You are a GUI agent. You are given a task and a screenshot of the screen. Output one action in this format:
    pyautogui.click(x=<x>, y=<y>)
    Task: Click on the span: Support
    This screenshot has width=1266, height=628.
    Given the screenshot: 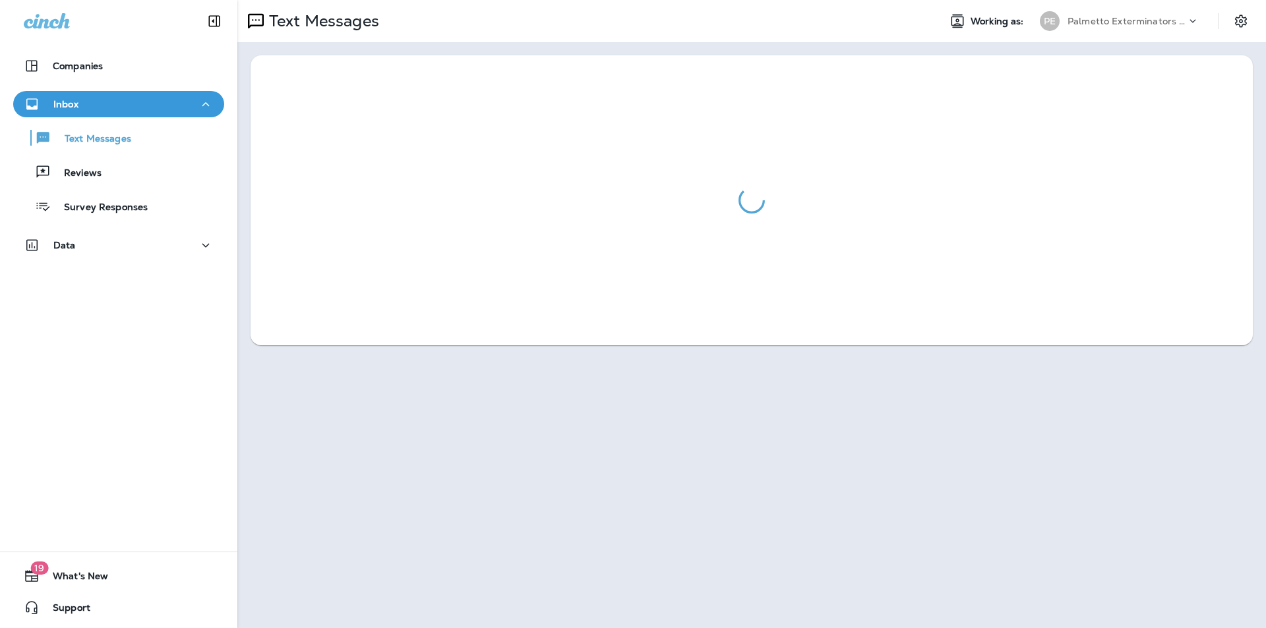 What is the action you would take?
    pyautogui.click(x=65, y=611)
    